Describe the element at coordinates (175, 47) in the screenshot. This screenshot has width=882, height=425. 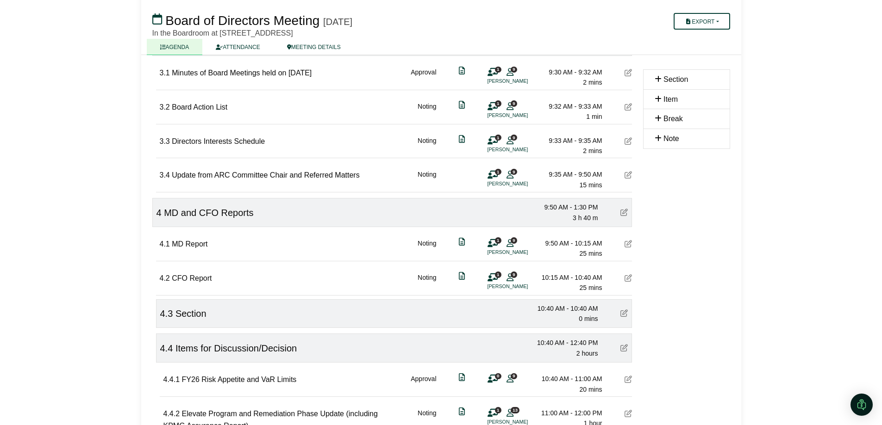
I see `a: AGENDA` at that location.